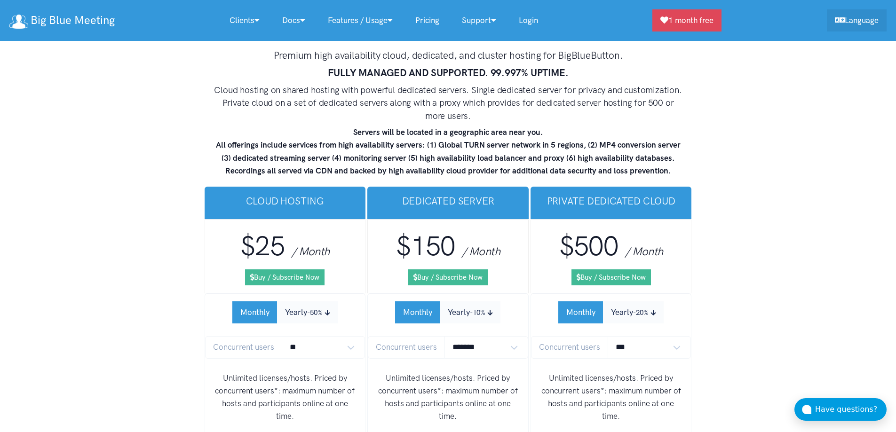 The width and height of the screenshot is (896, 432). I want to click on a: Support, so click(479, 20).